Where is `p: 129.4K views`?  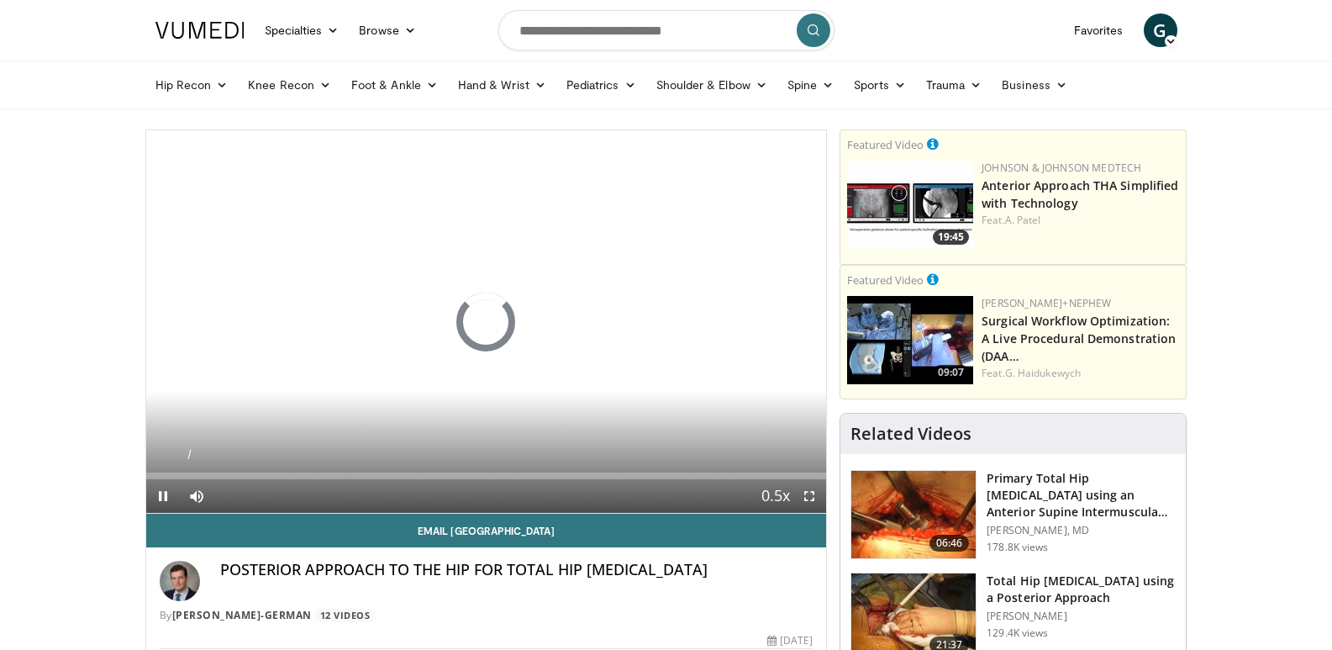 p: 129.4K views is located at coordinates (1017, 633).